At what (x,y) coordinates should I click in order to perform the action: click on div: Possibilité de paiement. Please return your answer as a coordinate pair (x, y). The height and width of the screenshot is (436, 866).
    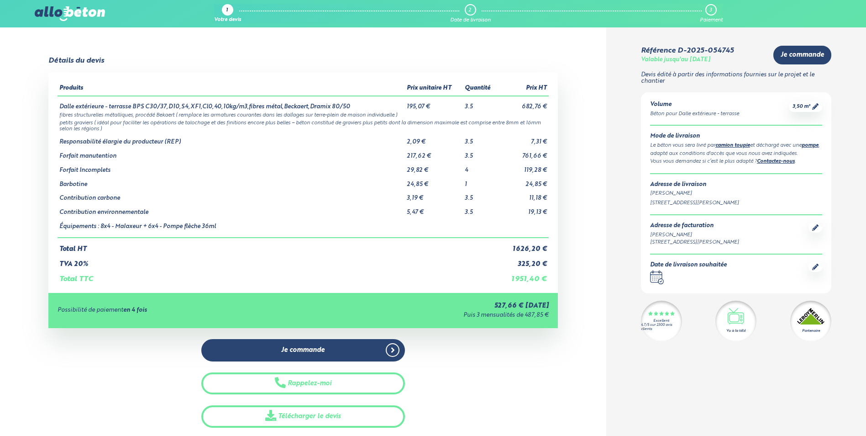
    Looking at the image, I should click on (183, 310).